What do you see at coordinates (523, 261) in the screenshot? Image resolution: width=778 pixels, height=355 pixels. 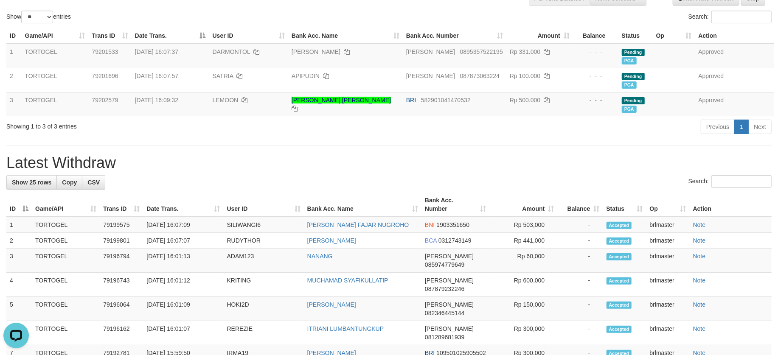 I see `td: Rp 60,000` at bounding box center [523, 261].